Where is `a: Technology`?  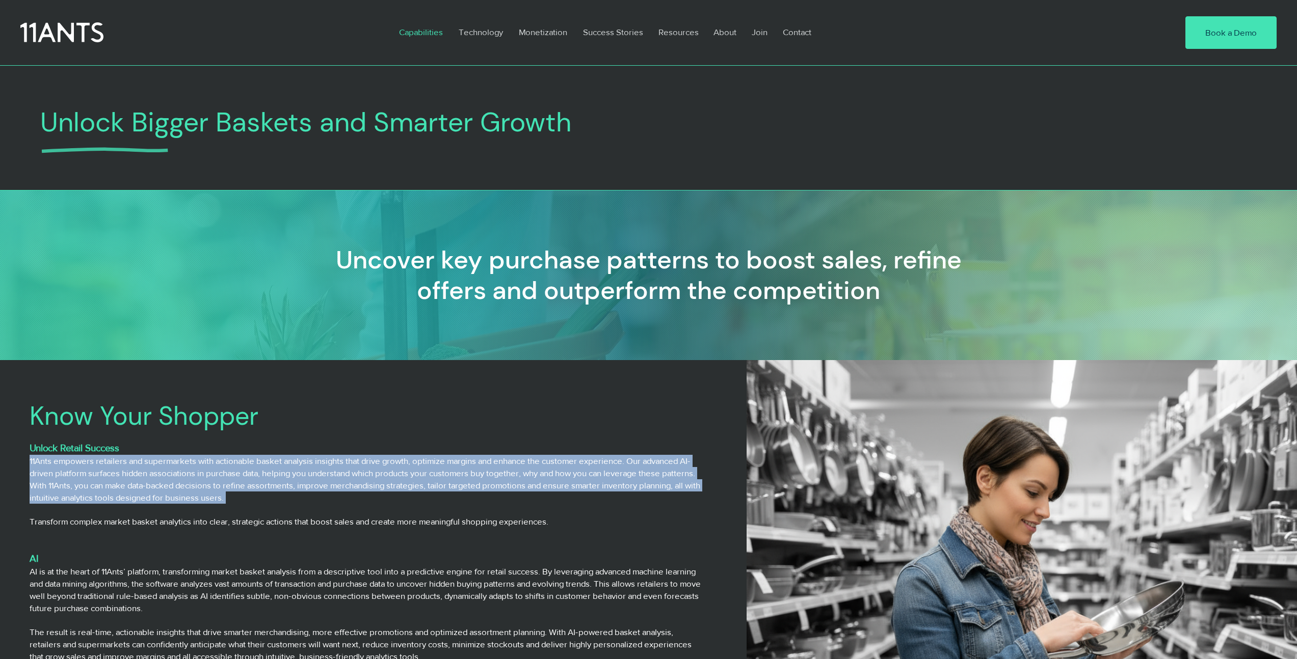
a: Technology is located at coordinates (481, 32).